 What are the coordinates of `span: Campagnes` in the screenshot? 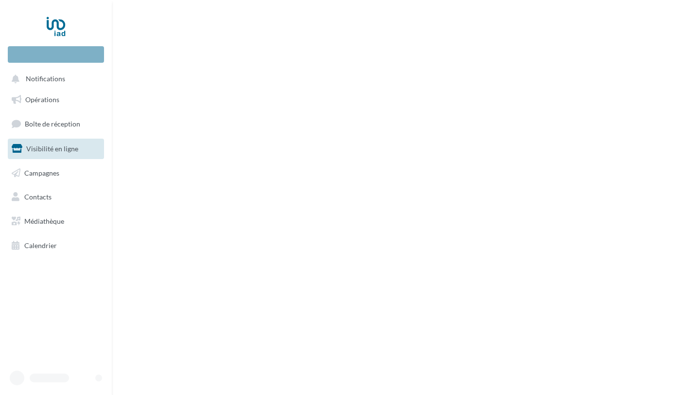 It's located at (42, 172).